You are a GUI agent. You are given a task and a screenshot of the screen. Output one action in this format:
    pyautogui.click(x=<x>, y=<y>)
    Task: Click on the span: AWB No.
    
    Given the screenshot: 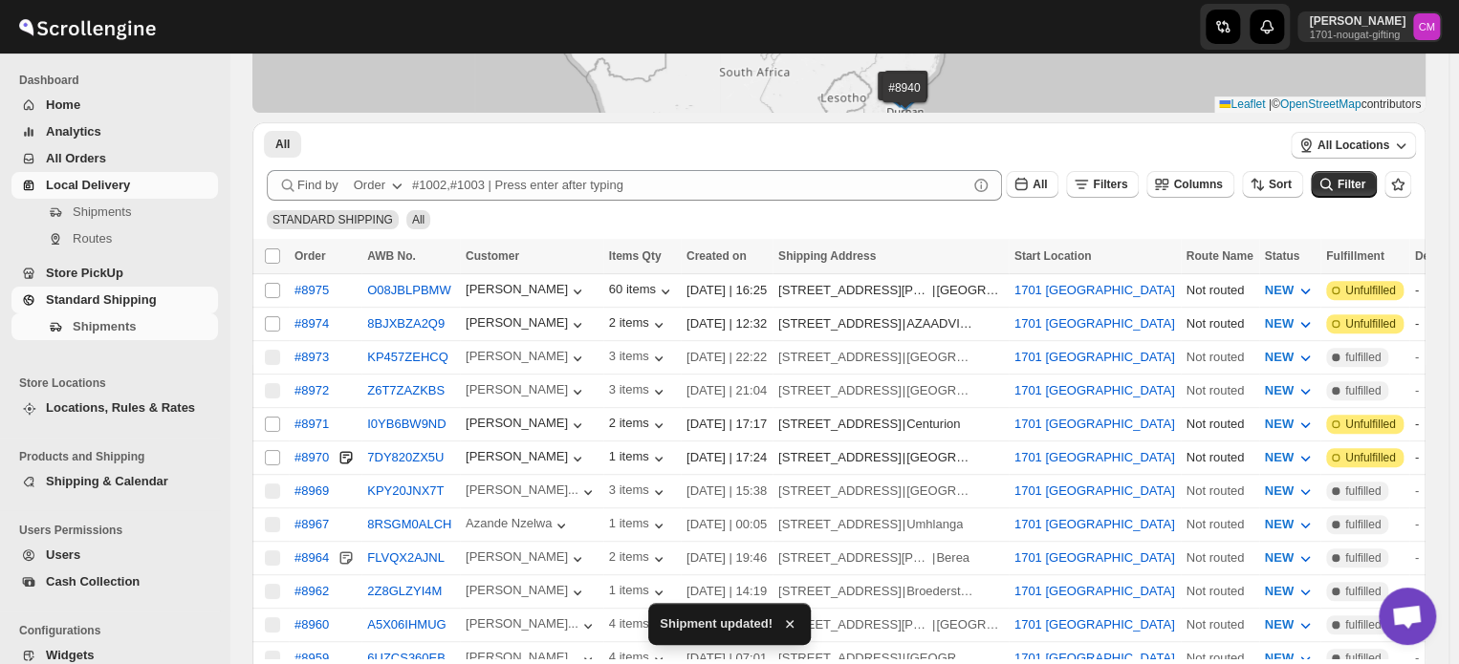 What is the action you would take?
    pyautogui.click(x=391, y=256)
    